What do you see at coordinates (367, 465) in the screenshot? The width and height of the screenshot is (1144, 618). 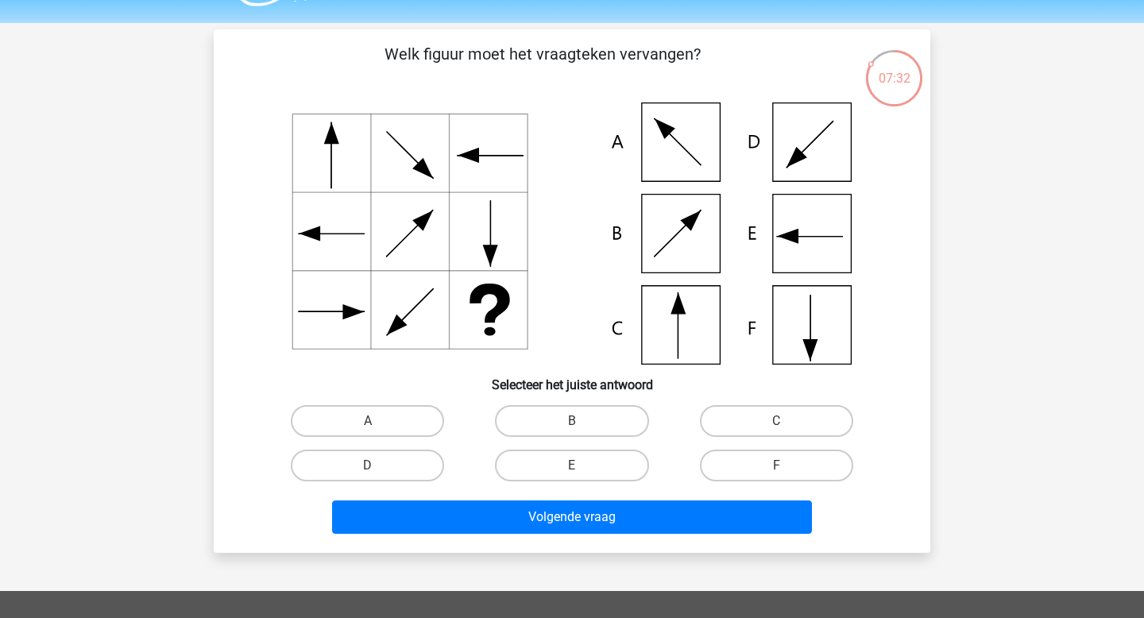 I see `label: D` at bounding box center [367, 465].